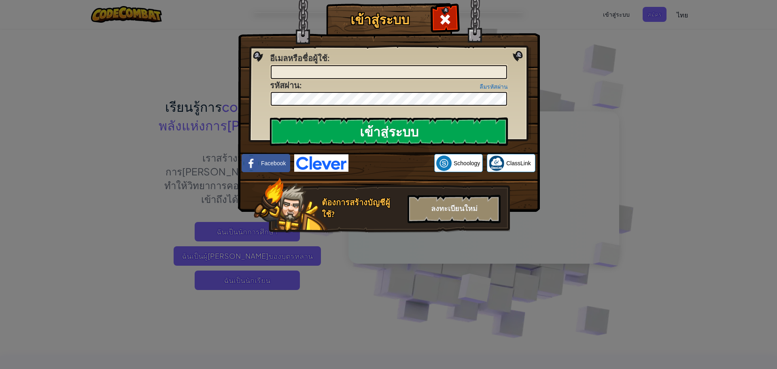 The image size is (777, 369). What do you see at coordinates (494, 87) in the screenshot?
I see `a: ลืมรหัสผ่าน` at bounding box center [494, 87].